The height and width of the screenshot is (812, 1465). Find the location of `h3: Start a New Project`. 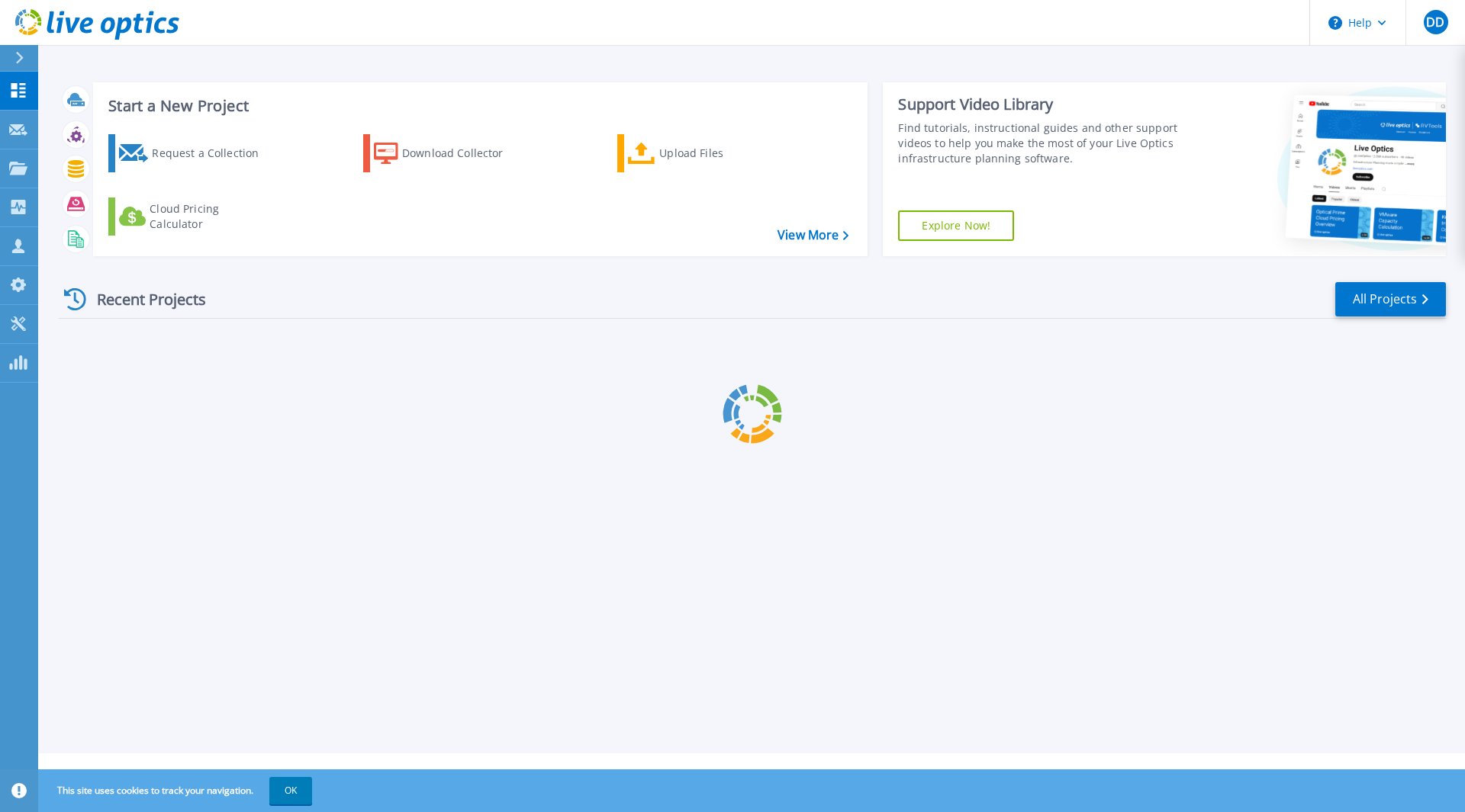

h3: Start a New Project is located at coordinates (478, 106).